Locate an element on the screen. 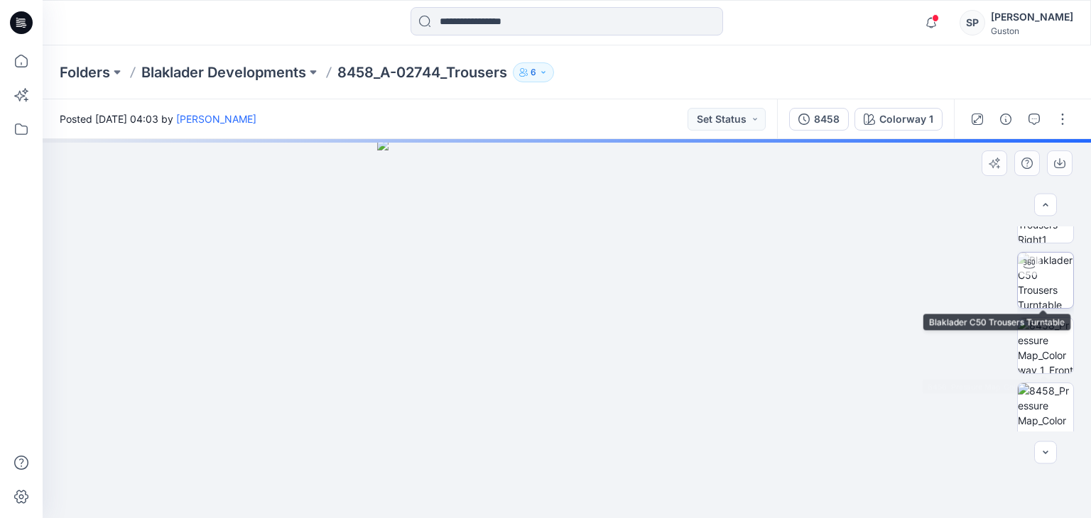 This screenshot has width=1091, height=518. img: 8458_Pressure Map_Colorway 1_Front is located at coordinates (1045, 346).